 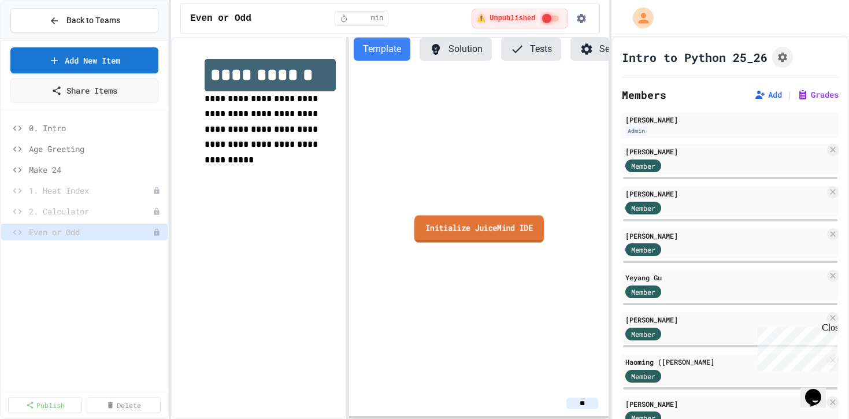 What do you see at coordinates (96, 149) in the screenshot?
I see `span: Age Greeting` at bounding box center [96, 149].